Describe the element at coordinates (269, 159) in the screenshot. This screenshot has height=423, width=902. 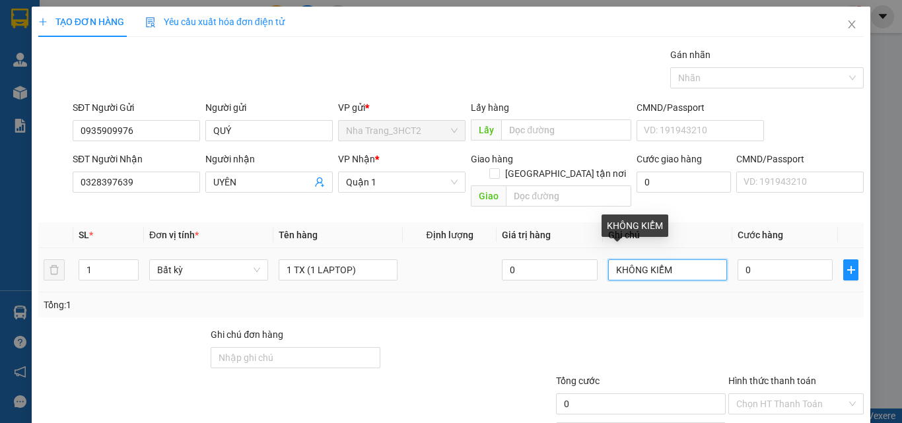
I see `div: Người nhận` at that location.